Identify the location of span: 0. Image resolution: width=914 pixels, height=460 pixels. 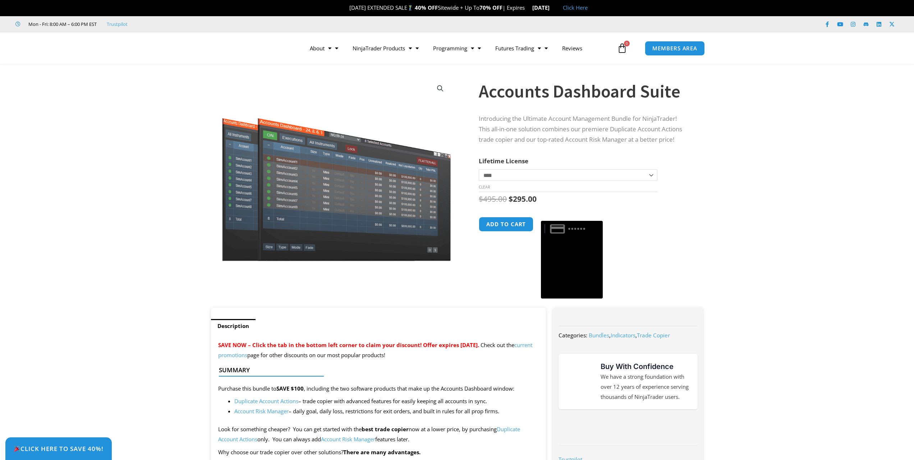
(627, 44).